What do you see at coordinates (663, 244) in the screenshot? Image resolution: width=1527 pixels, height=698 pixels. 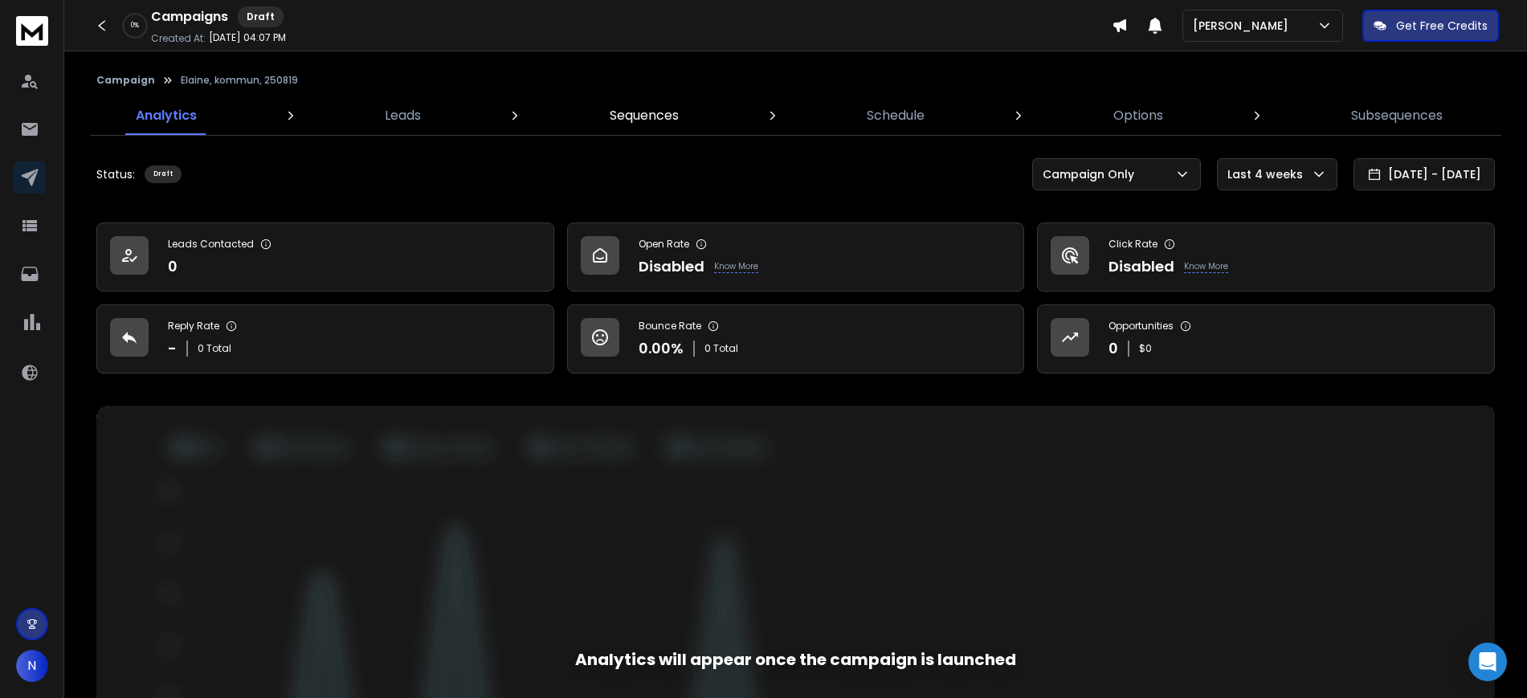 I see `p: Open Rate` at bounding box center [663, 244].